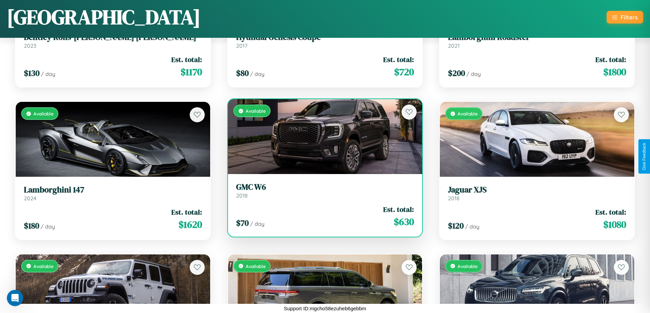 Image resolution: width=650 pixels, height=313 pixels. Describe the element at coordinates (325, 41) in the screenshot. I see `a: Hyundai Genesis Coupe2017` at that location.